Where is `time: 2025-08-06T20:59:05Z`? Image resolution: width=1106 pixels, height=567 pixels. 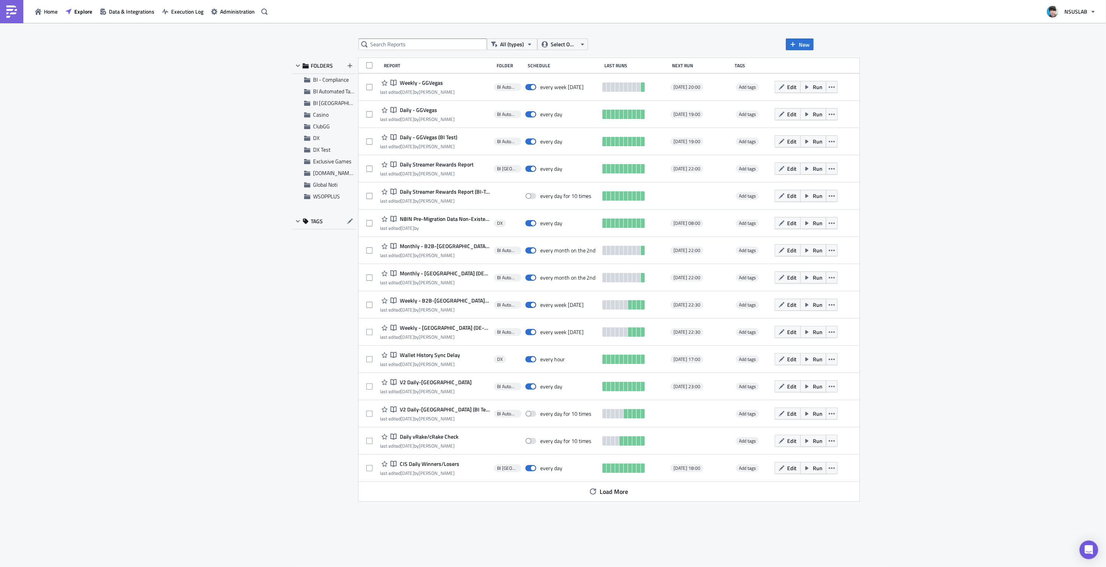 time: 2025-08-06T20:59:05Z is located at coordinates (407, 337).